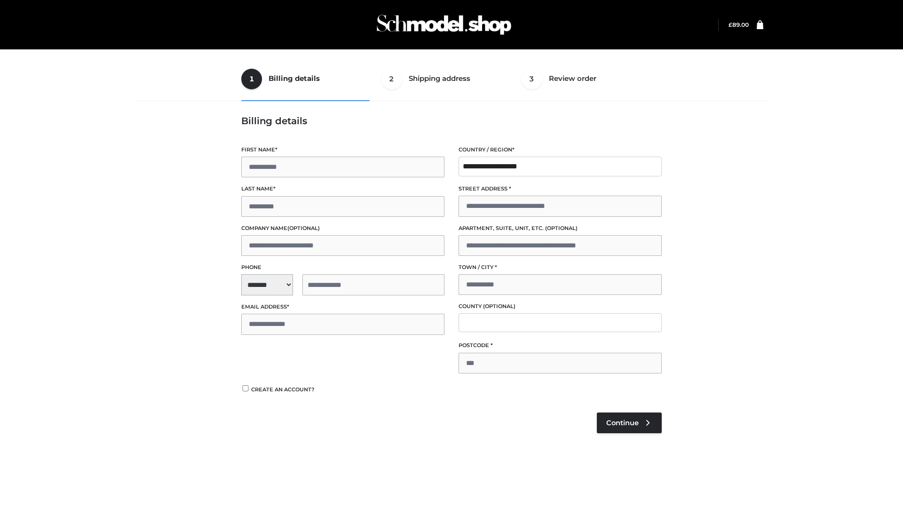  What do you see at coordinates (622, 423) in the screenshot?
I see `span: Continue` at bounding box center [622, 423].